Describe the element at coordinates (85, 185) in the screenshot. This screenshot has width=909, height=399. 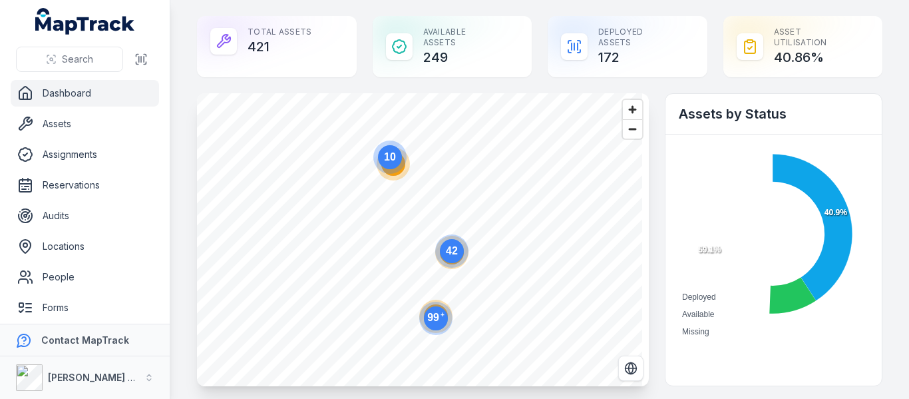
I see `a: Reservations` at that location.